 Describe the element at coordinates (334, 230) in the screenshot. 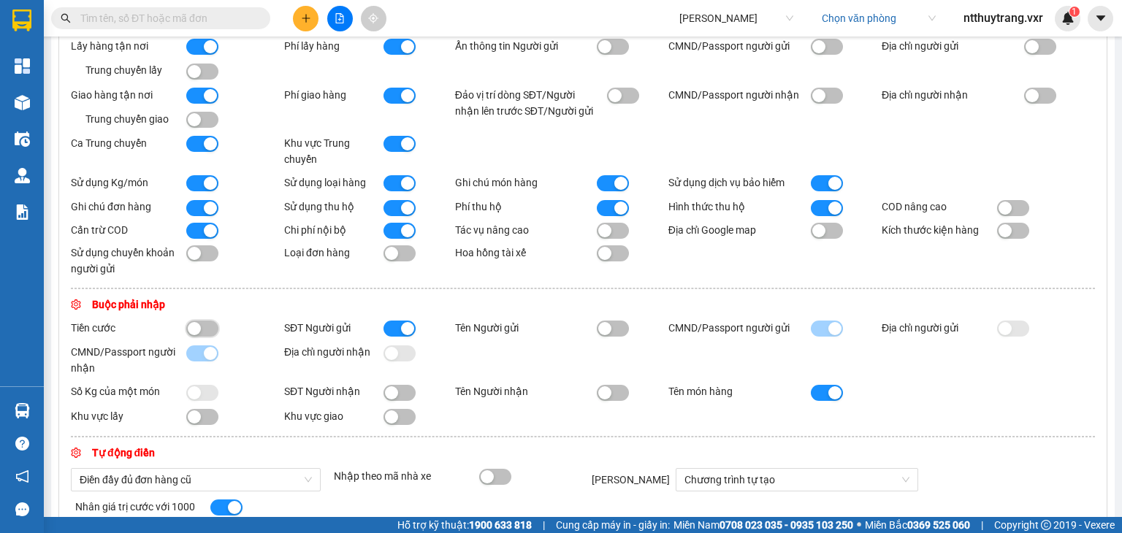

I see `div: Chi phí nội bộ` at that location.